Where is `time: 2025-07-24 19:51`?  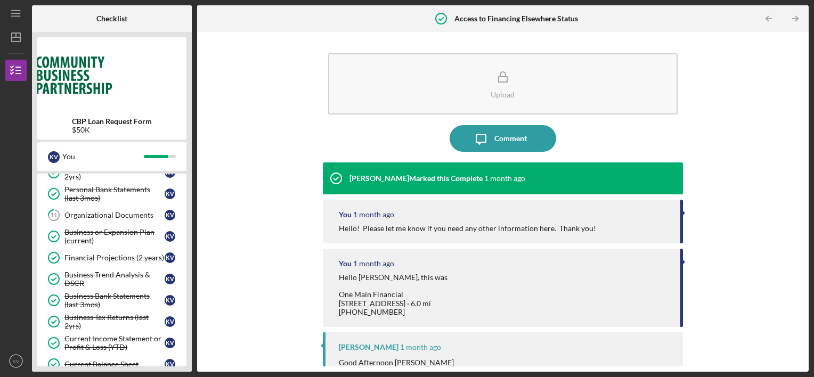 time: 2025-07-24 19:51 is located at coordinates (373, 264).